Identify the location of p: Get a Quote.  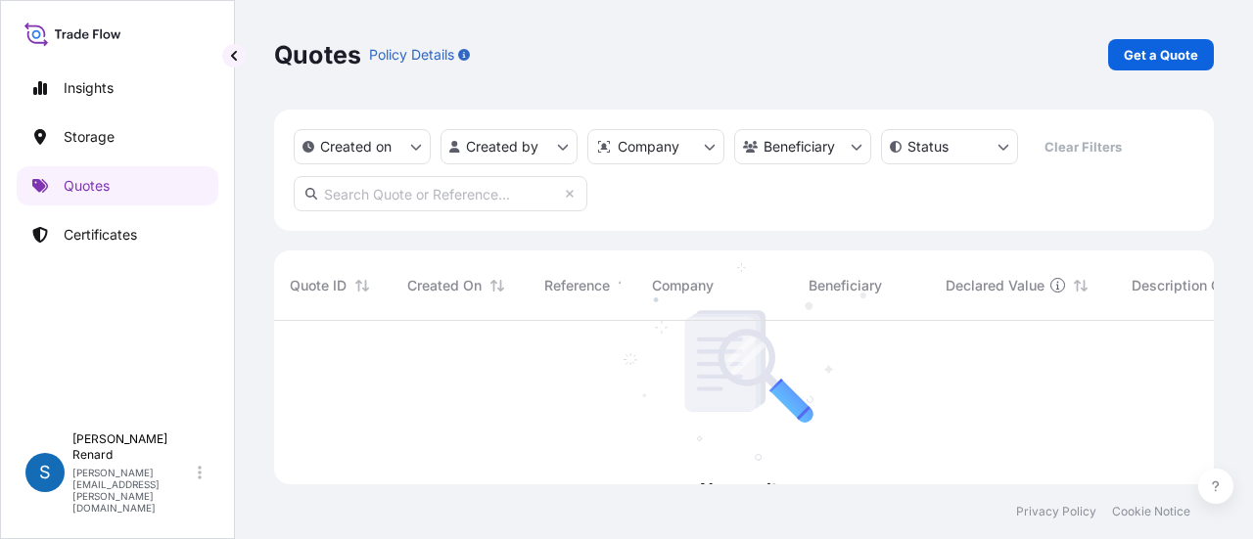
(1161, 55).